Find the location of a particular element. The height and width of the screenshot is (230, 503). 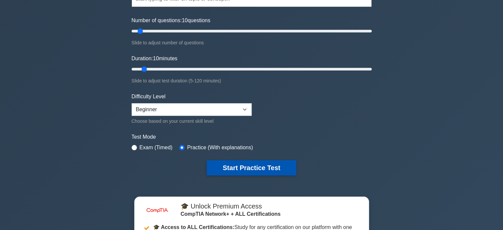

label: Duration: minutes is located at coordinates (155, 59).